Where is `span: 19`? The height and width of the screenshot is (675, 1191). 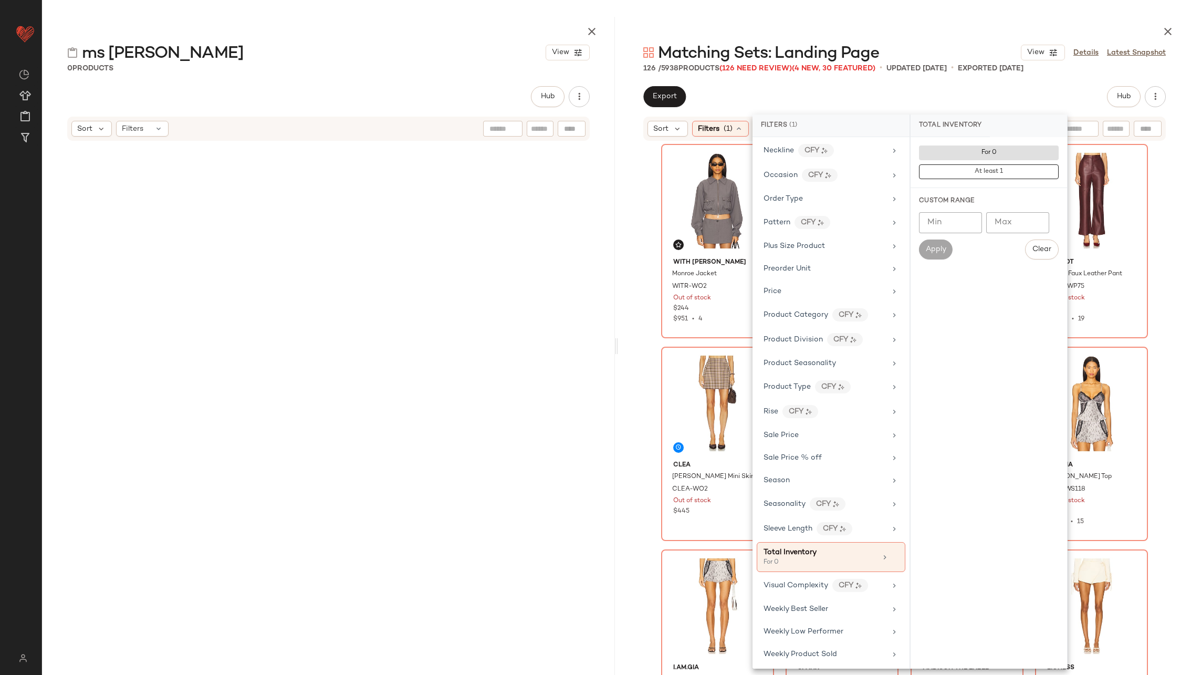
span: 19 is located at coordinates (1081, 319).